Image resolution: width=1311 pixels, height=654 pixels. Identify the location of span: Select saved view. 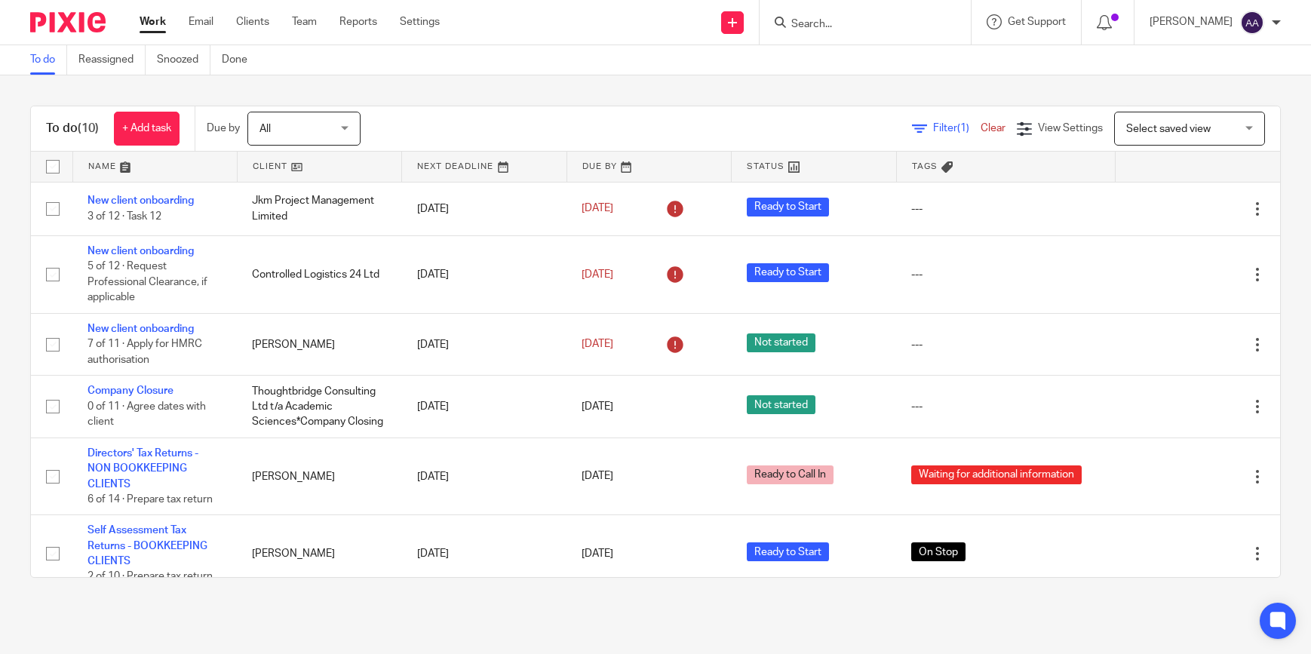
(1169, 129).